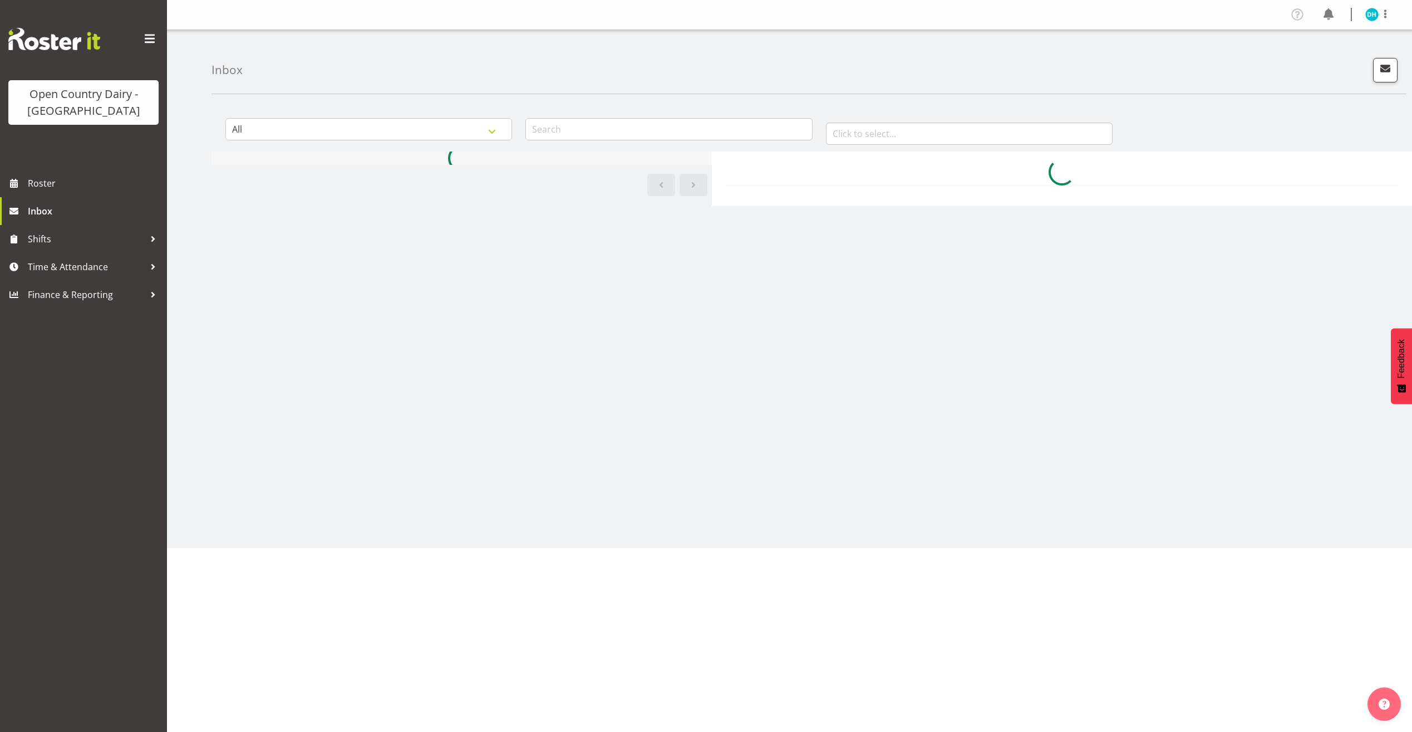 Image resolution: width=1412 pixels, height=732 pixels. What do you see at coordinates (1385, 704) in the screenshot?
I see `img: help-xxl-2.png` at bounding box center [1385, 704].